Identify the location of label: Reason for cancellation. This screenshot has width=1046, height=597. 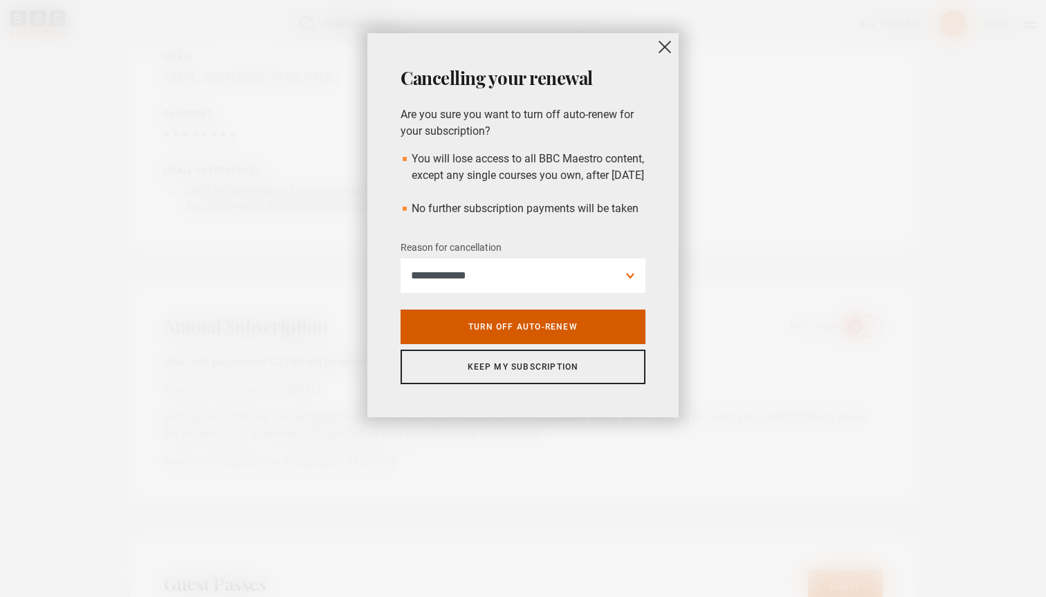
(451, 248).